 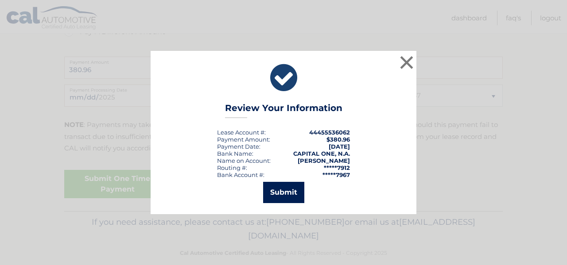 I want to click on strong: 44455536062, so click(x=329, y=132).